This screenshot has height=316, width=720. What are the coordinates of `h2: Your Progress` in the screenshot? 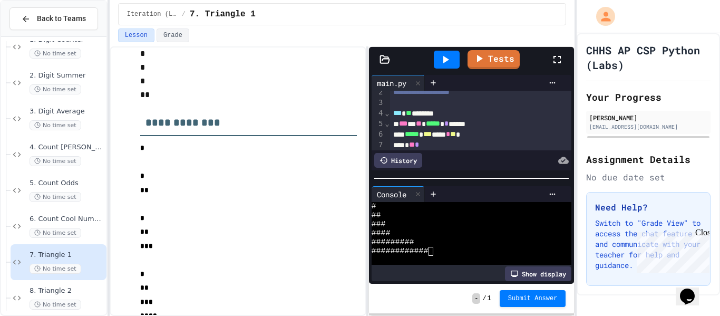 It's located at (648, 97).